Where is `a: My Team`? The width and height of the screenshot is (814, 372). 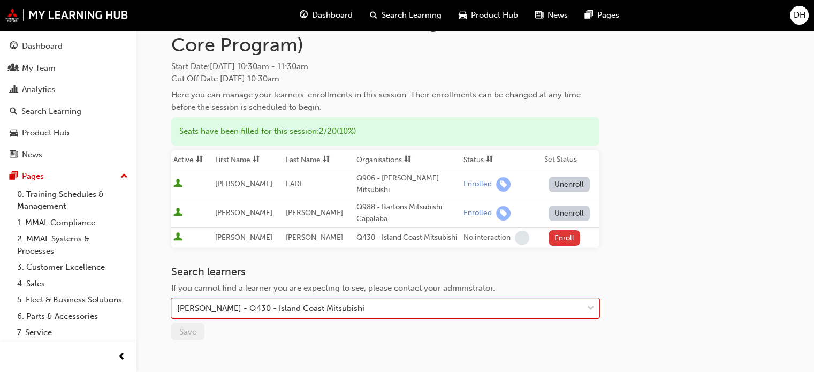 a: My Team is located at coordinates (68, 68).